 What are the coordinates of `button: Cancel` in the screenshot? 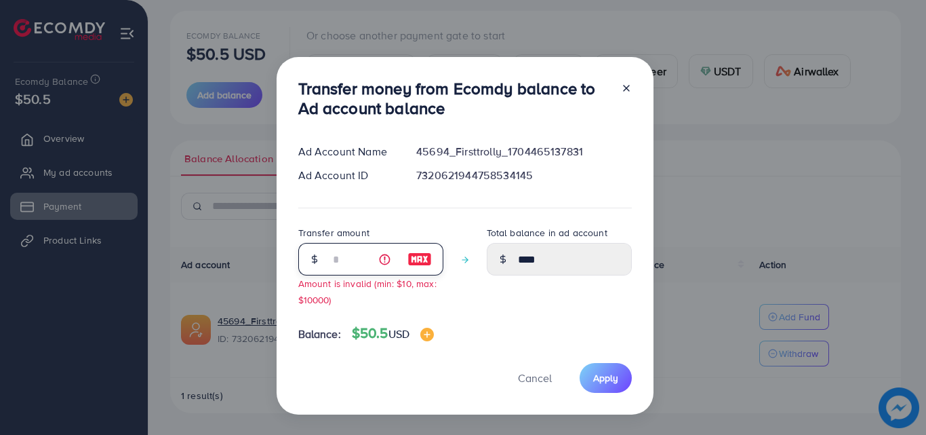 It's located at (535, 377).